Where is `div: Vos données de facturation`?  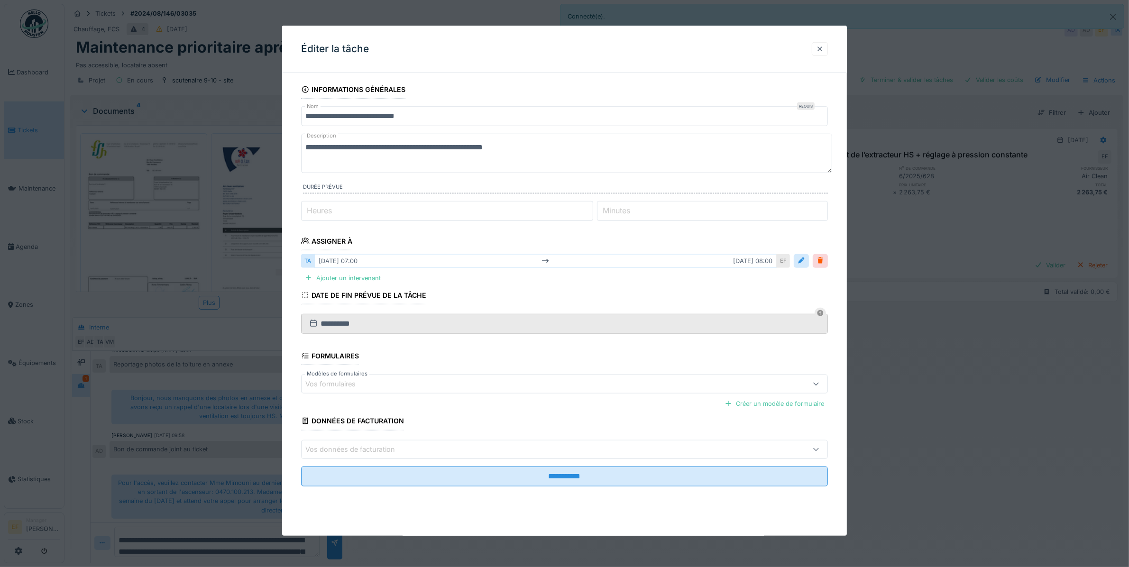
div: Vos données de facturation is located at coordinates (357, 450).